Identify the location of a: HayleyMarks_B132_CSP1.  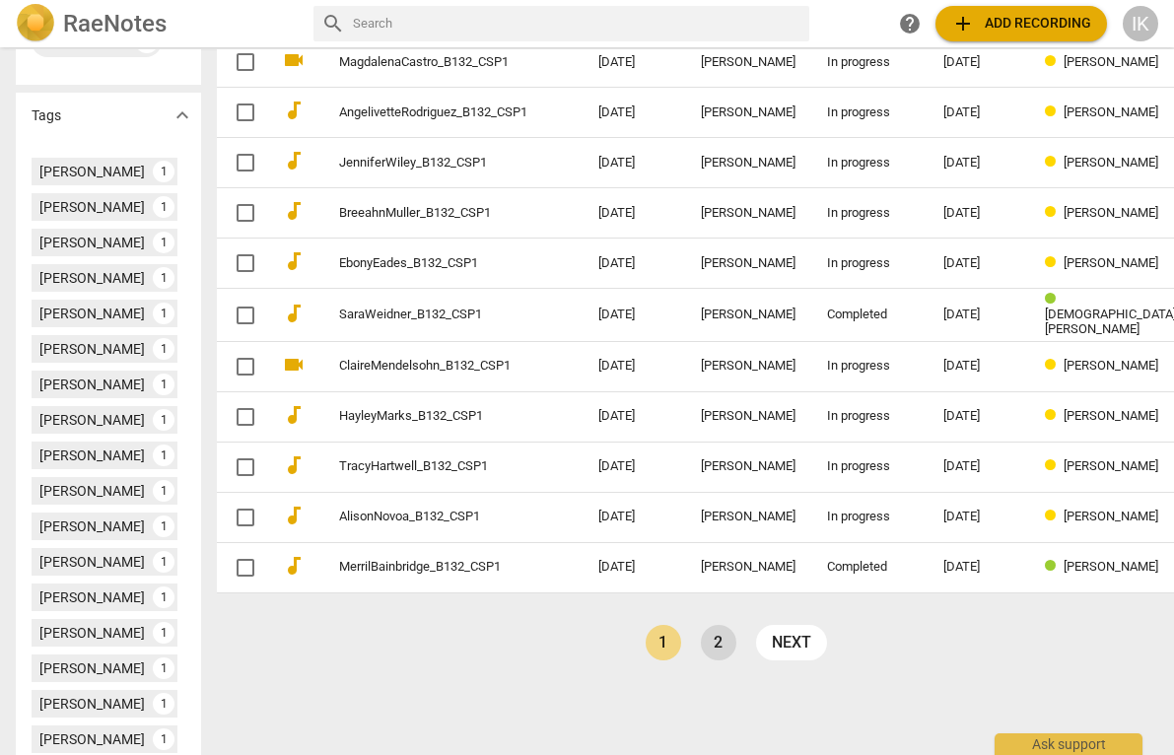
(433, 416).